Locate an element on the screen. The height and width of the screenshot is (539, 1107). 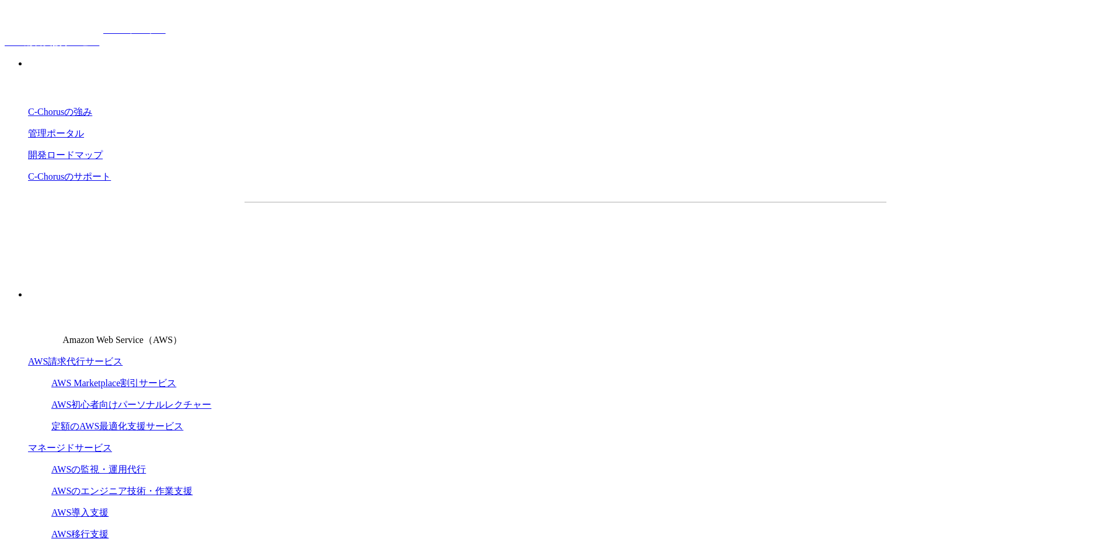
a: AWS総合支援サービス C-Chorus NHN テコラスAWS総合支援サービス is located at coordinates (85, 36).